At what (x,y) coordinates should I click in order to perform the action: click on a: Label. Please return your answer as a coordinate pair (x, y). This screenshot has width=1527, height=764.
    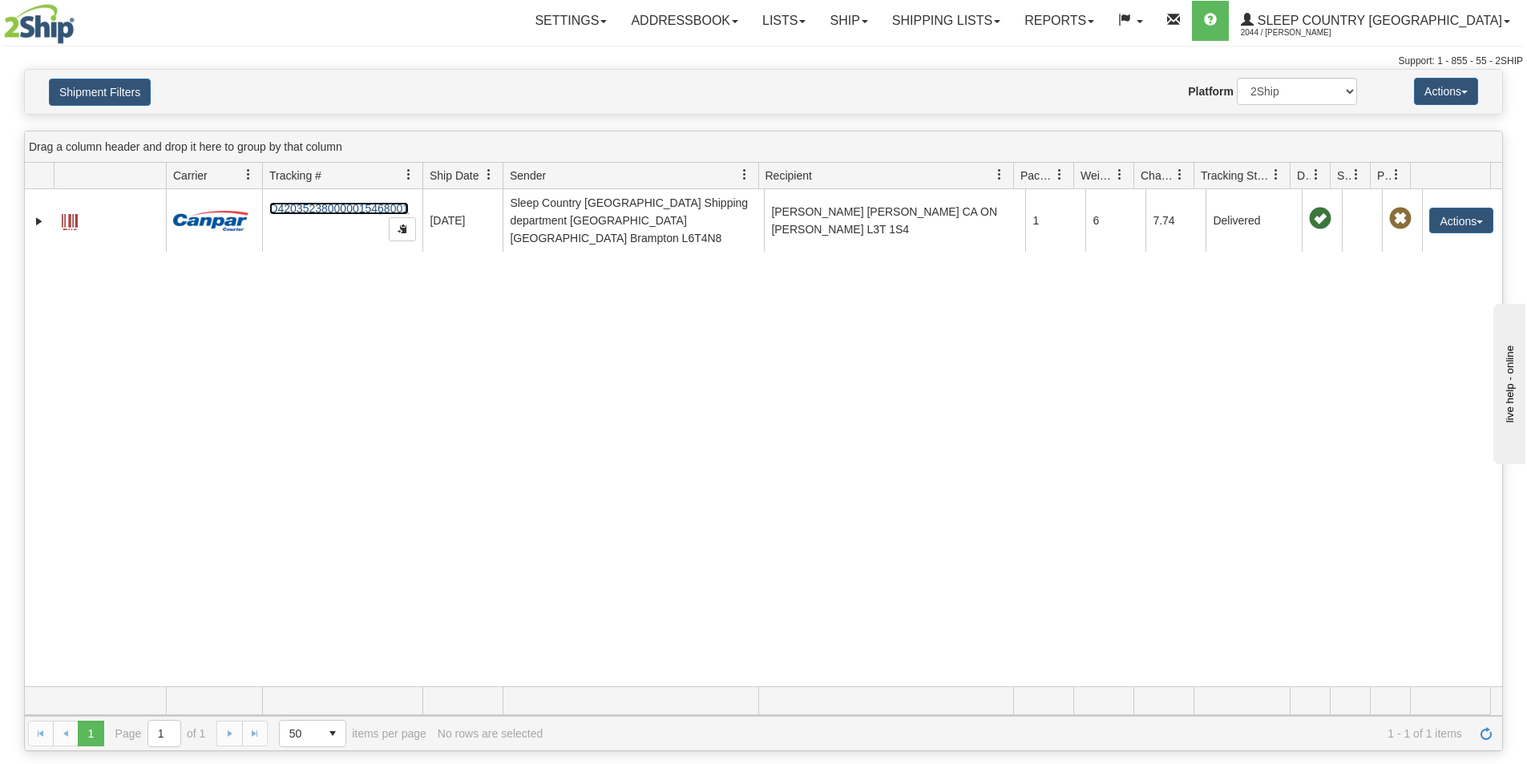
    Looking at the image, I should click on (70, 220).